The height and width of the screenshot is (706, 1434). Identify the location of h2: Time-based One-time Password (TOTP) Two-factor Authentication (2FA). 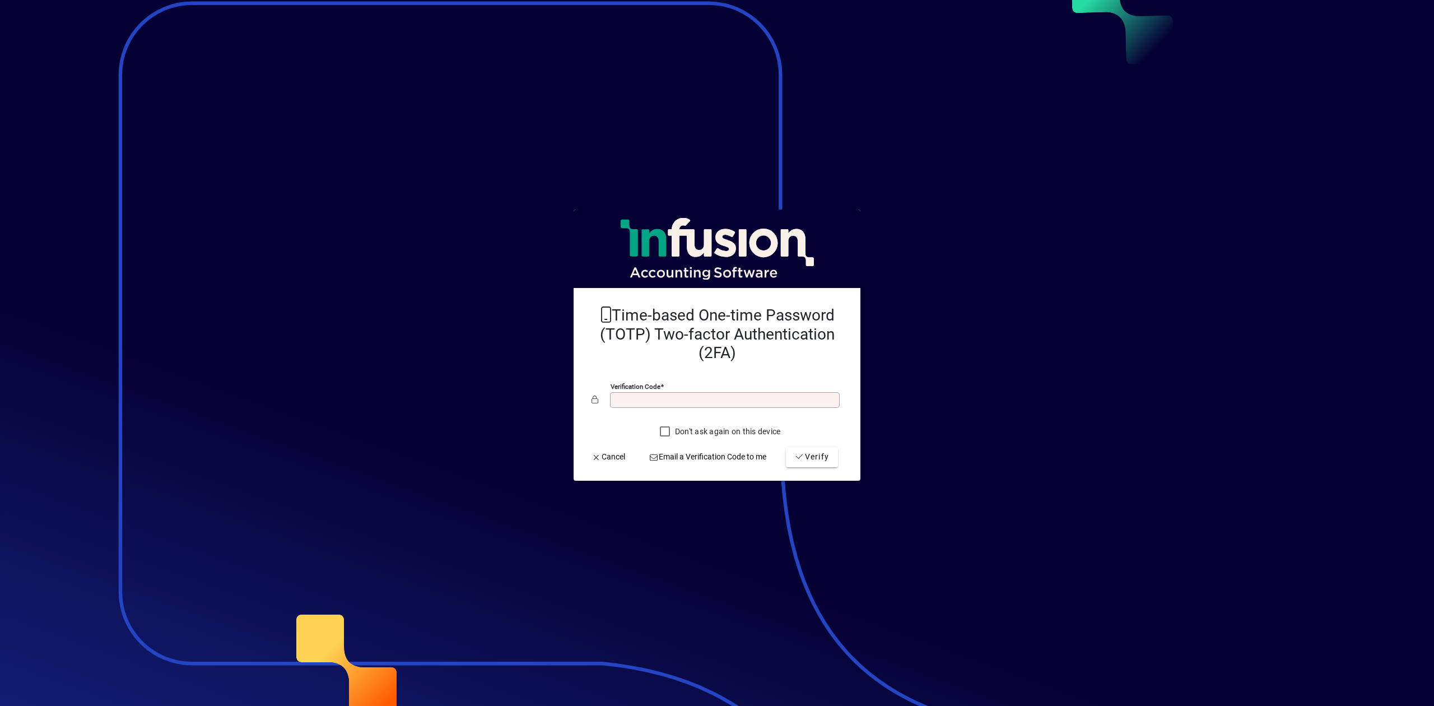
(717, 334).